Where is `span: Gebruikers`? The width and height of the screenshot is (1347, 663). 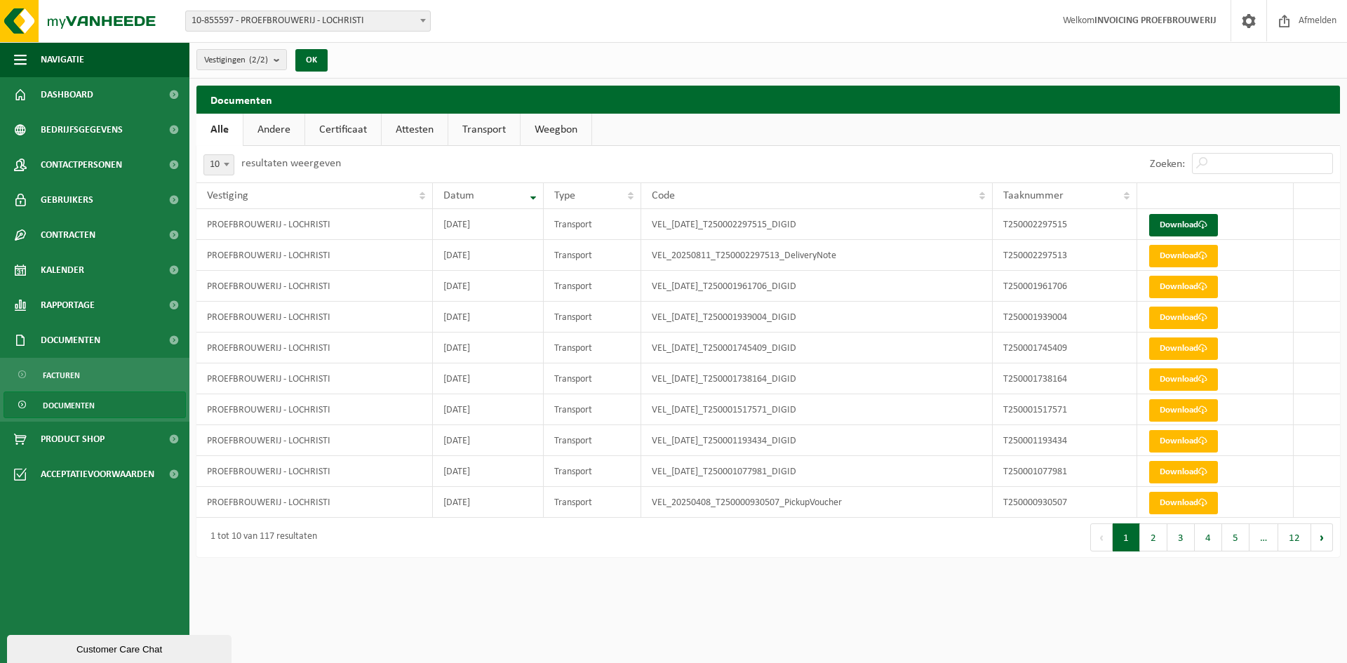
span: Gebruikers is located at coordinates (67, 200).